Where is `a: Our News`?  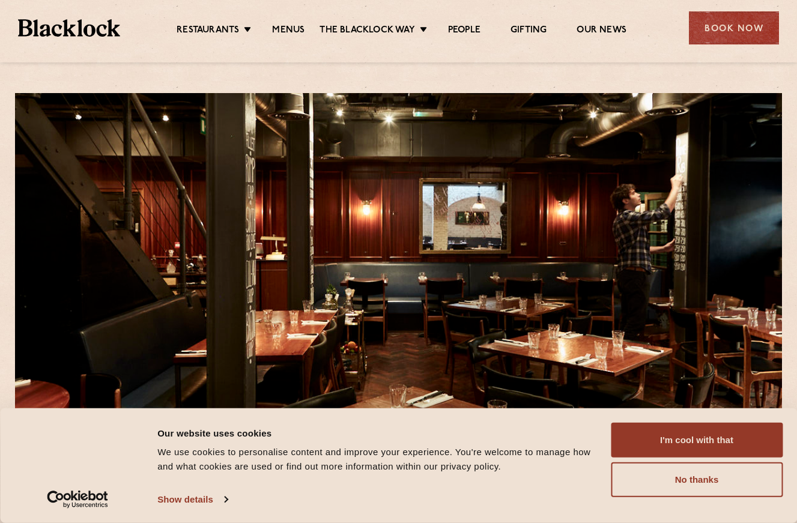 a: Our News is located at coordinates (602, 31).